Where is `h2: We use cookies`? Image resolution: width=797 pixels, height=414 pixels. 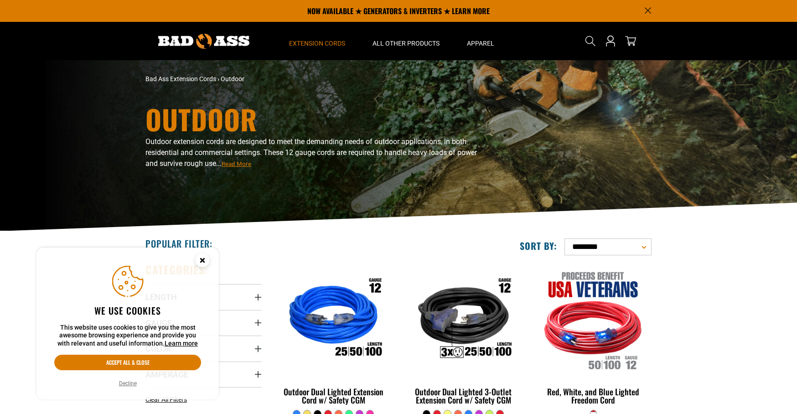 h2: We use cookies is located at coordinates (128, 311).